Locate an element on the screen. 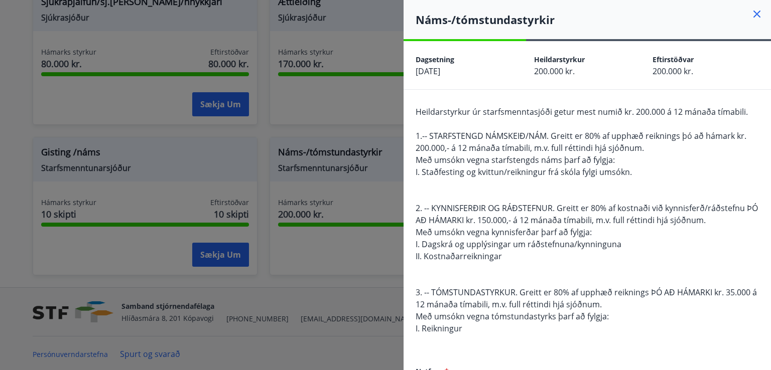  h4: Náms-/tómstundastyrkir is located at coordinates (593, 20).